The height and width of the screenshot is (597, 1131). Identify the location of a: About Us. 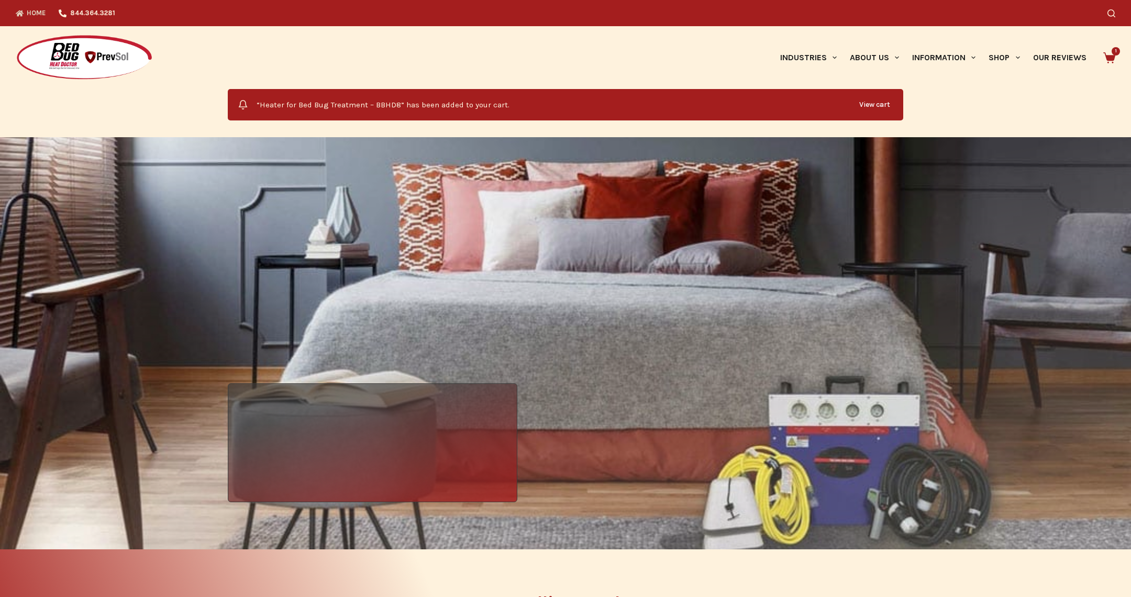
(874, 58).